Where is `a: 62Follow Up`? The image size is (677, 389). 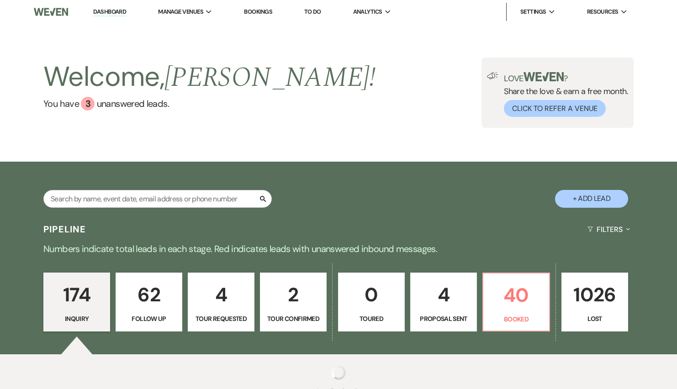
a: 62Follow Up is located at coordinates (149, 302).